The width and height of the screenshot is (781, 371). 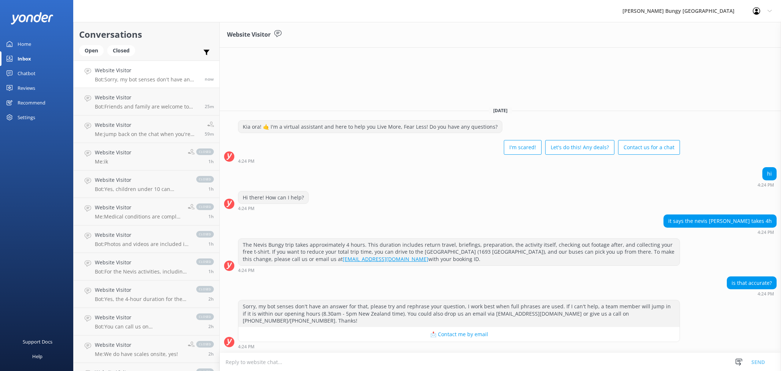 What do you see at coordinates (147, 134) in the screenshot?
I see `p: Me: jump back on the chat when you're ready` at bounding box center [147, 134].